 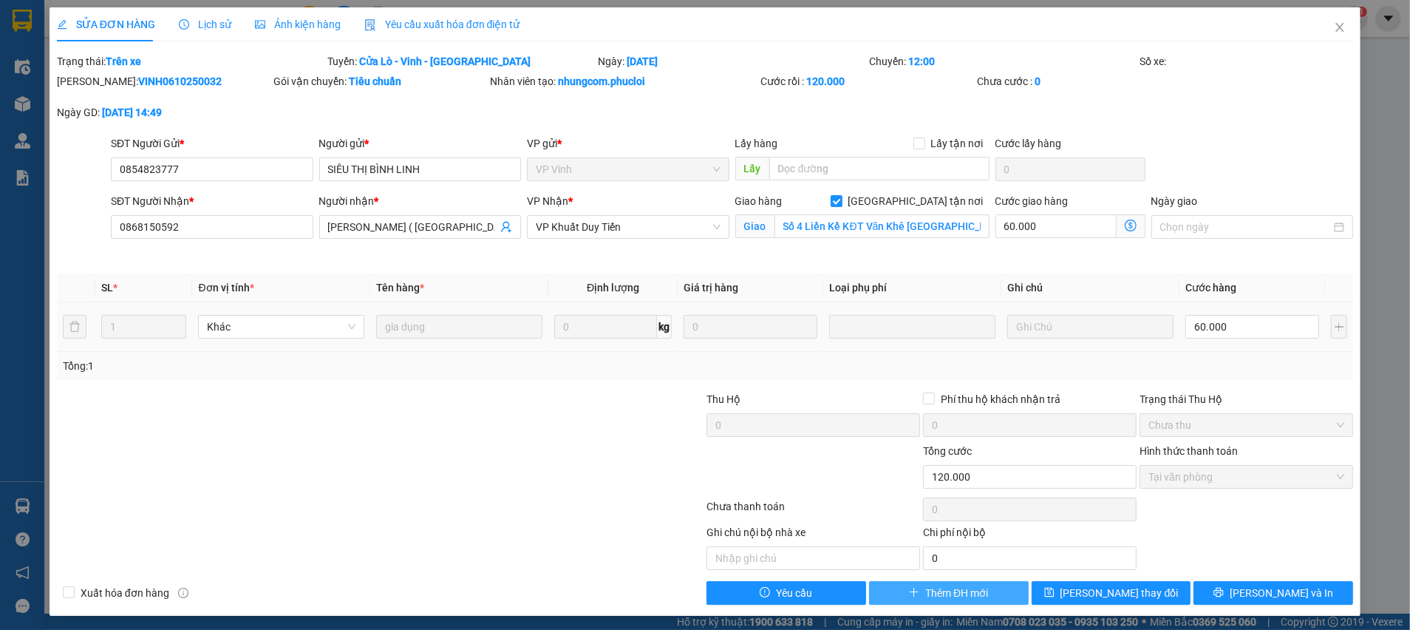 What do you see at coordinates (628, 143) in the screenshot?
I see `div: VP gửi` at bounding box center [628, 143].